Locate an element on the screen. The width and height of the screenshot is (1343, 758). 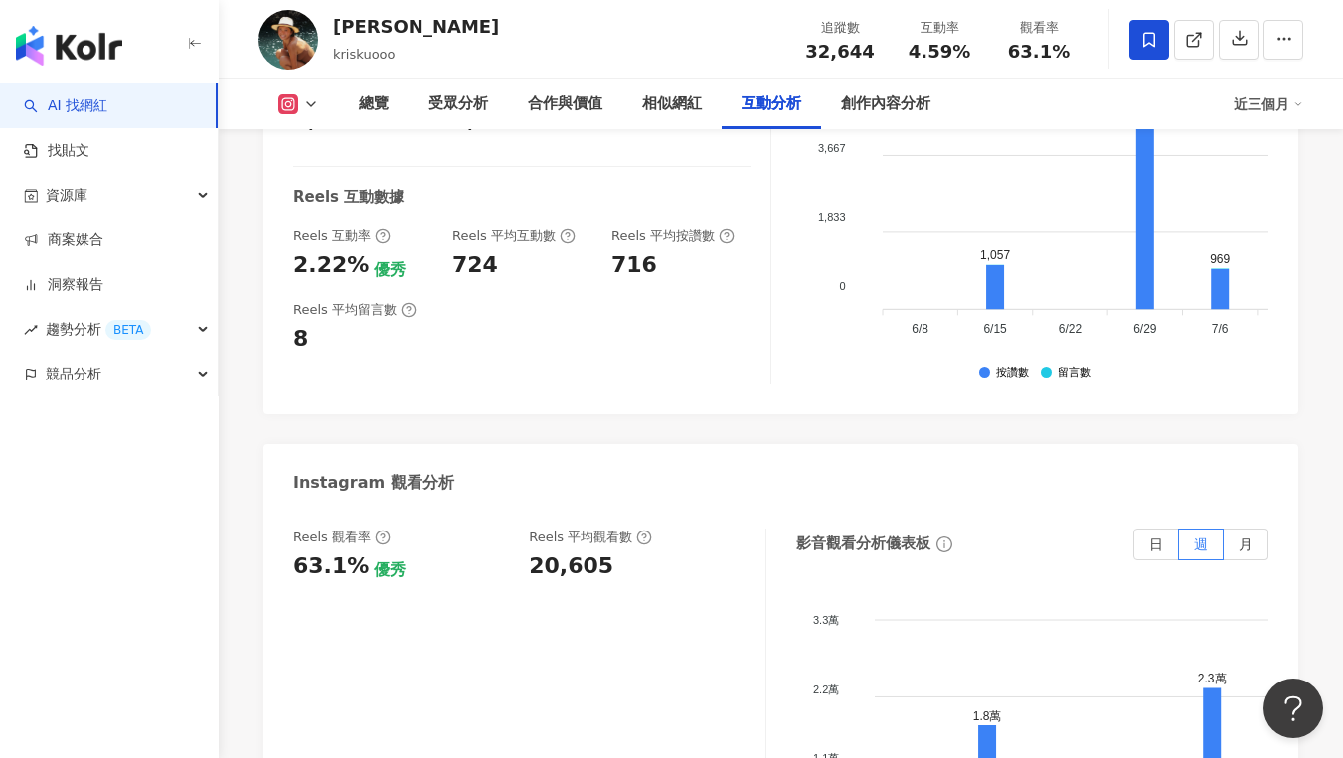
div: 8 is located at coordinates (300, 339).